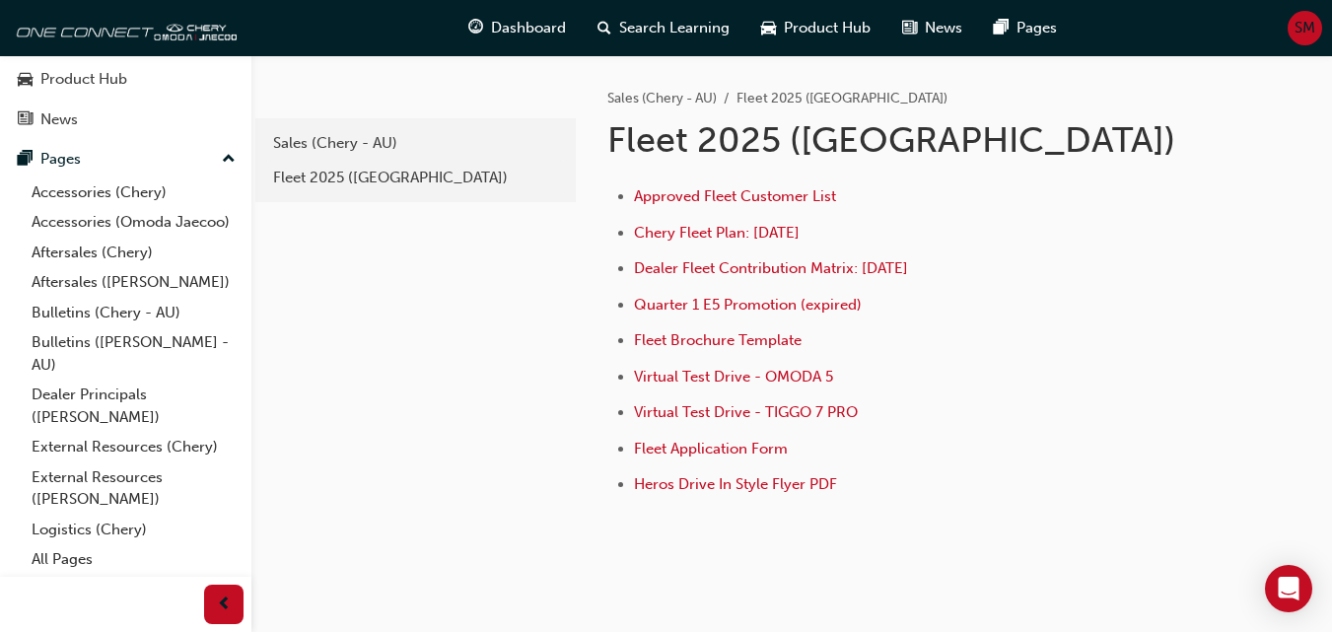  Describe the element at coordinates (664, 28) in the screenshot. I see `a: search-iconSearch Learning` at that location.